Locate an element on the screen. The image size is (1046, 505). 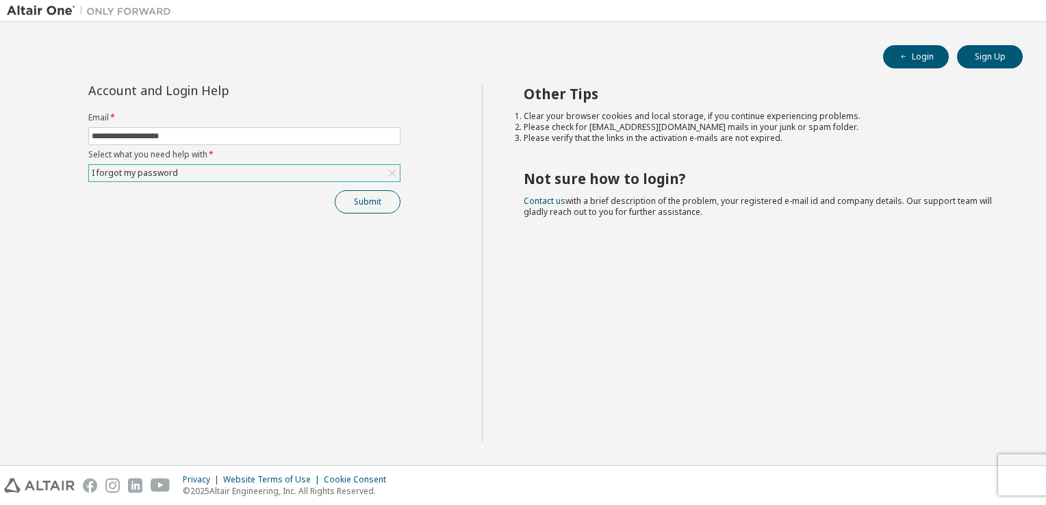
p: © 2025 Altair Engineering, Inc. All Rights Reserved. is located at coordinates (288, 491).